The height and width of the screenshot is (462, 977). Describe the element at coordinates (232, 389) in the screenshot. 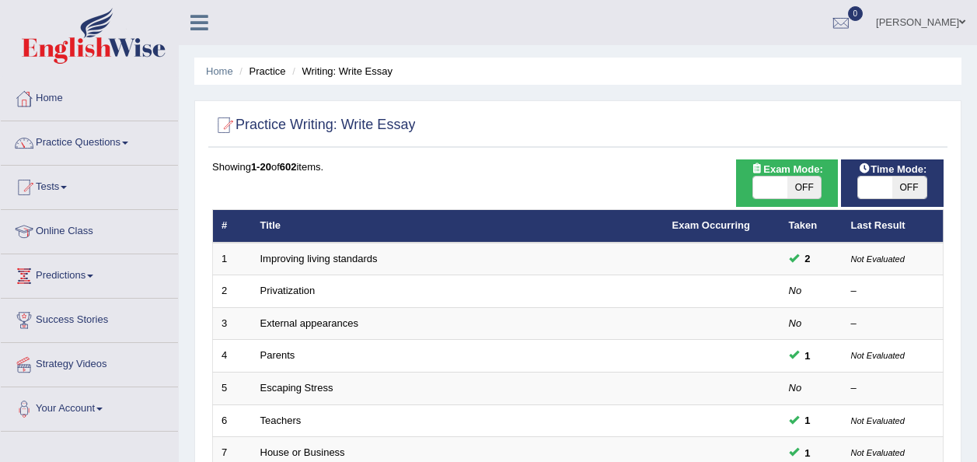

I see `td: 5` at that location.